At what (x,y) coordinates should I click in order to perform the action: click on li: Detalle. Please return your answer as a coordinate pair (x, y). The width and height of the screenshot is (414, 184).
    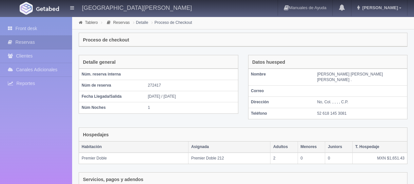
    Looking at the image, I should click on (141, 22).